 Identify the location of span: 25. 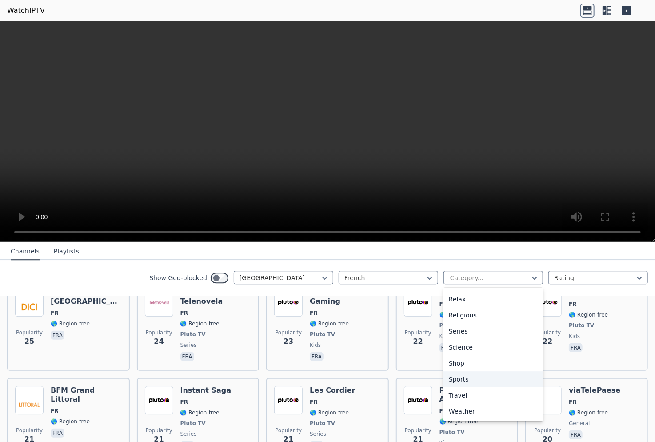
(29, 341).